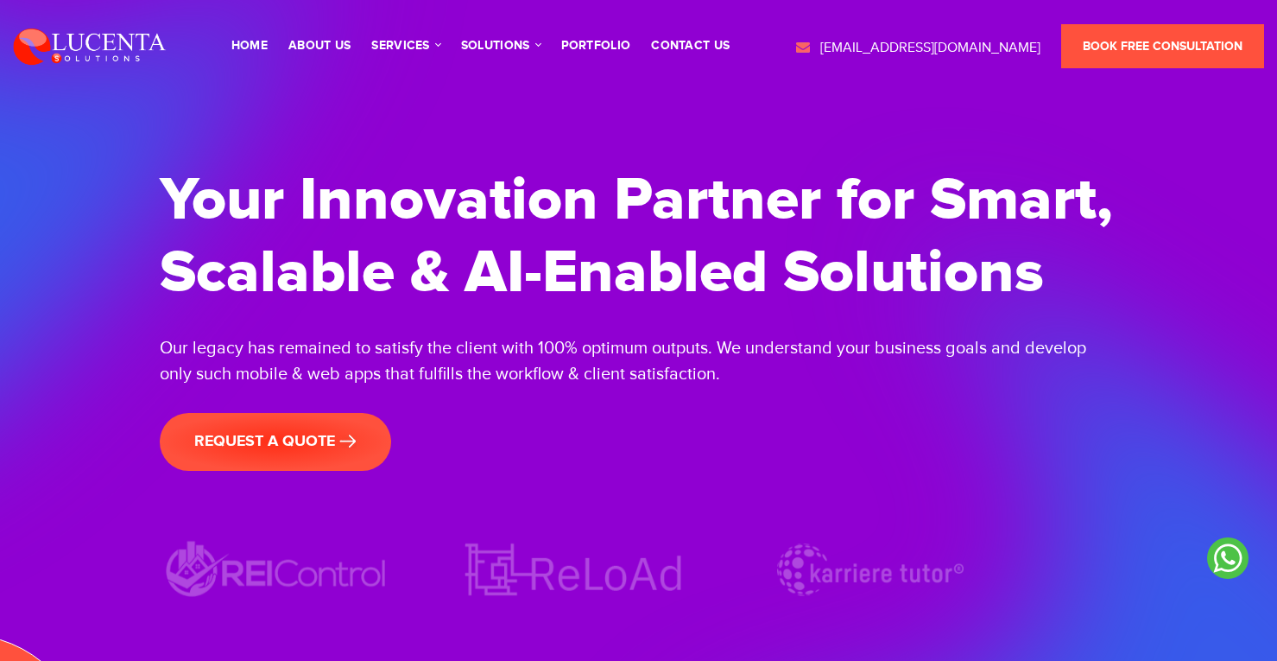  What do you see at coordinates (870, 569) in the screenshot?
I see `img: Karriere tutor` at bounding box center [870, 569].